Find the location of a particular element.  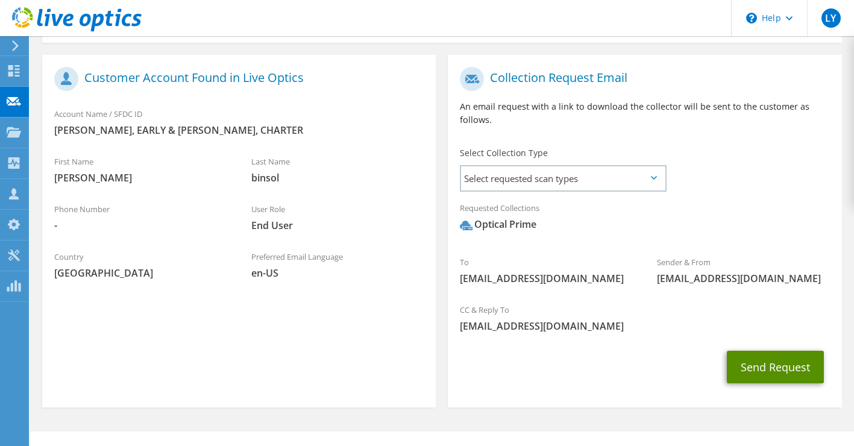

div: Country is located at coordinates (140, 265).